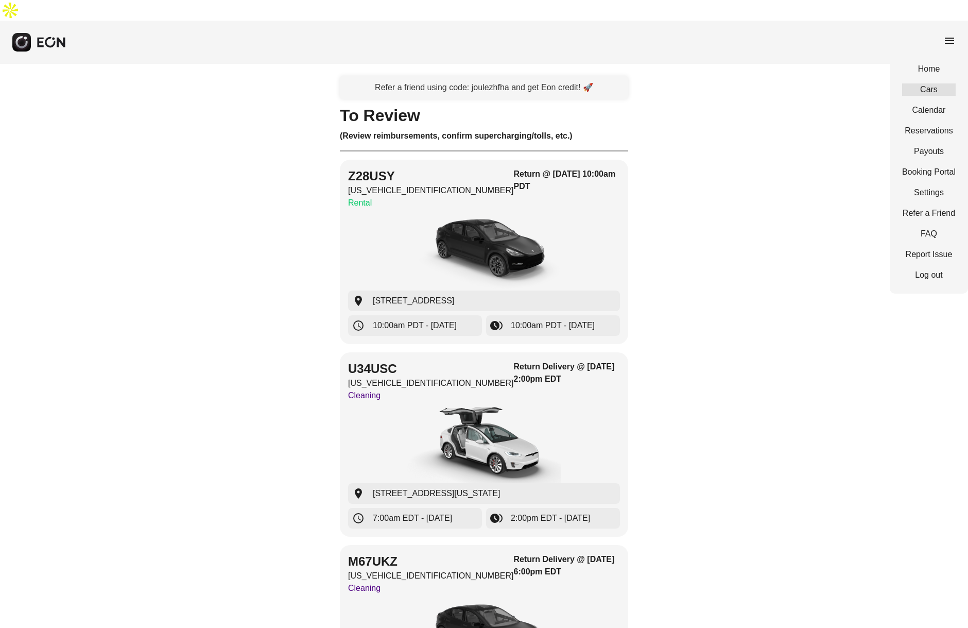 The image size is (968, 628). I want to click on a: Home, so click(929, 69).